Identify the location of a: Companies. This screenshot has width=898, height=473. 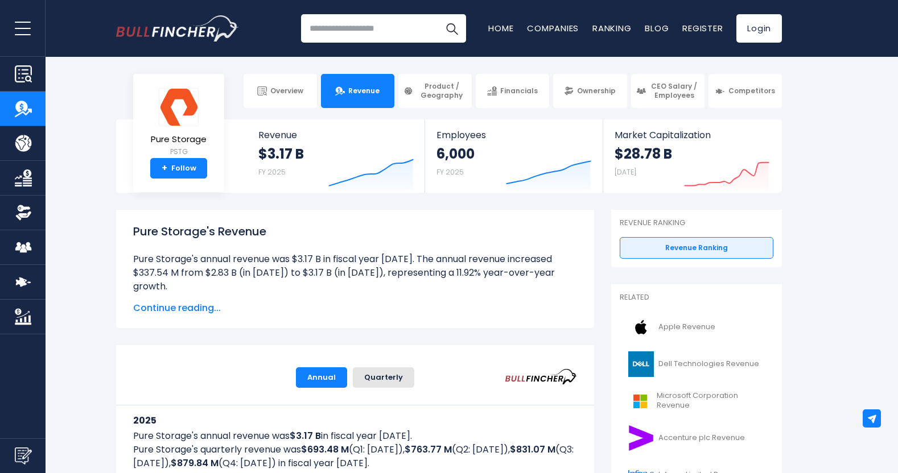
(553, 28).